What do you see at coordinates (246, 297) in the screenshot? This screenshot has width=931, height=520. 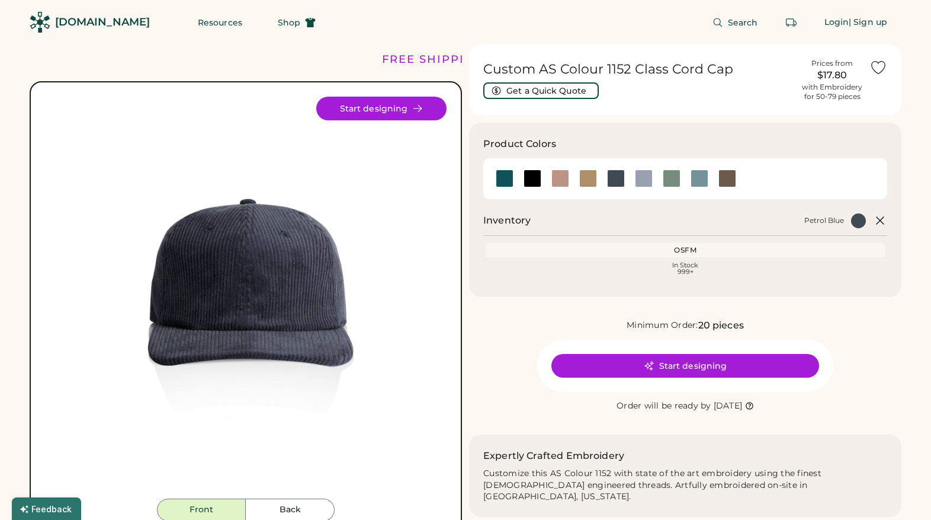 I see `div: 1152 Style Image` at bounding box center [246, 297].